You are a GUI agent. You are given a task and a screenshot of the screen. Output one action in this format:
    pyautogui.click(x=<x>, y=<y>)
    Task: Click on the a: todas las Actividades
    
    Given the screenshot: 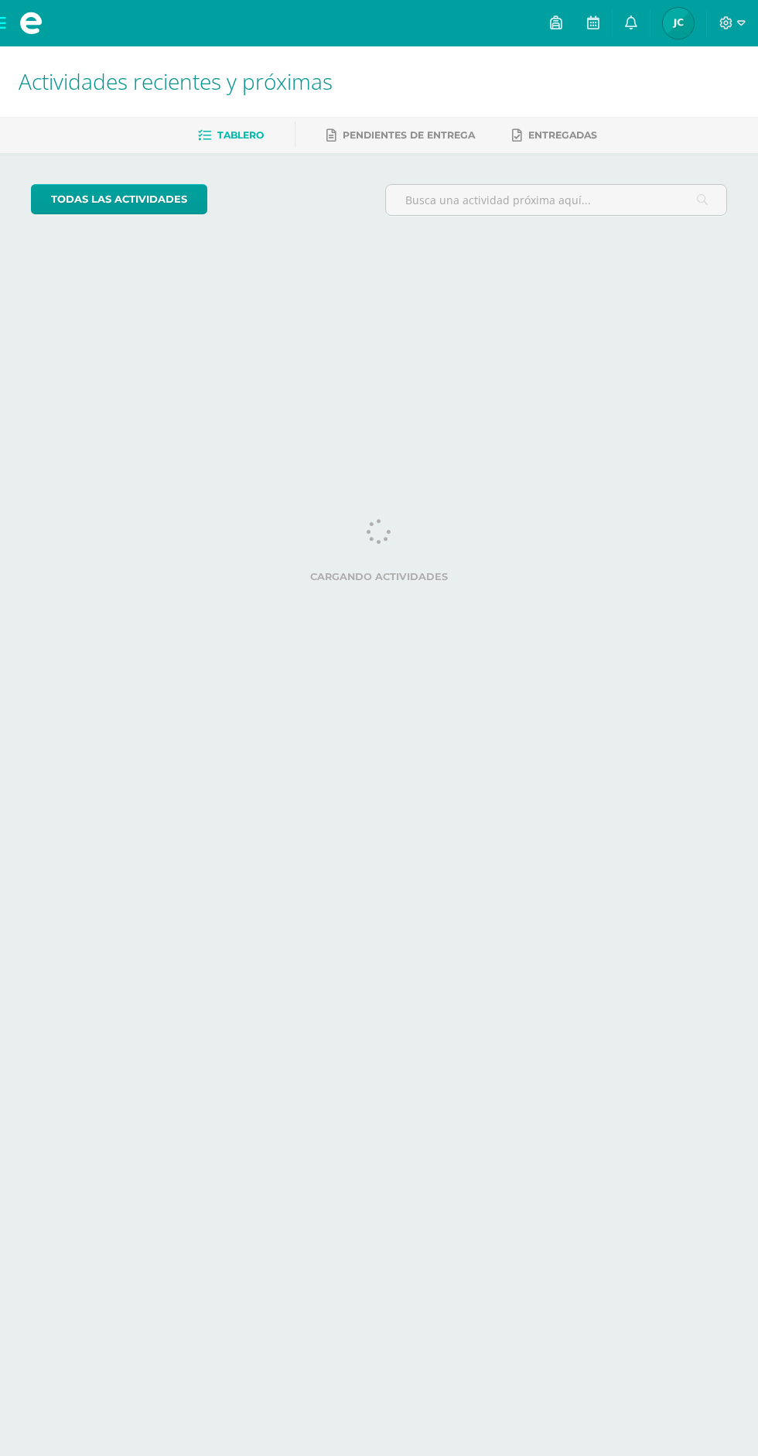 What is the action you would take?
    pyautogui.click(x=119, y=199)
    